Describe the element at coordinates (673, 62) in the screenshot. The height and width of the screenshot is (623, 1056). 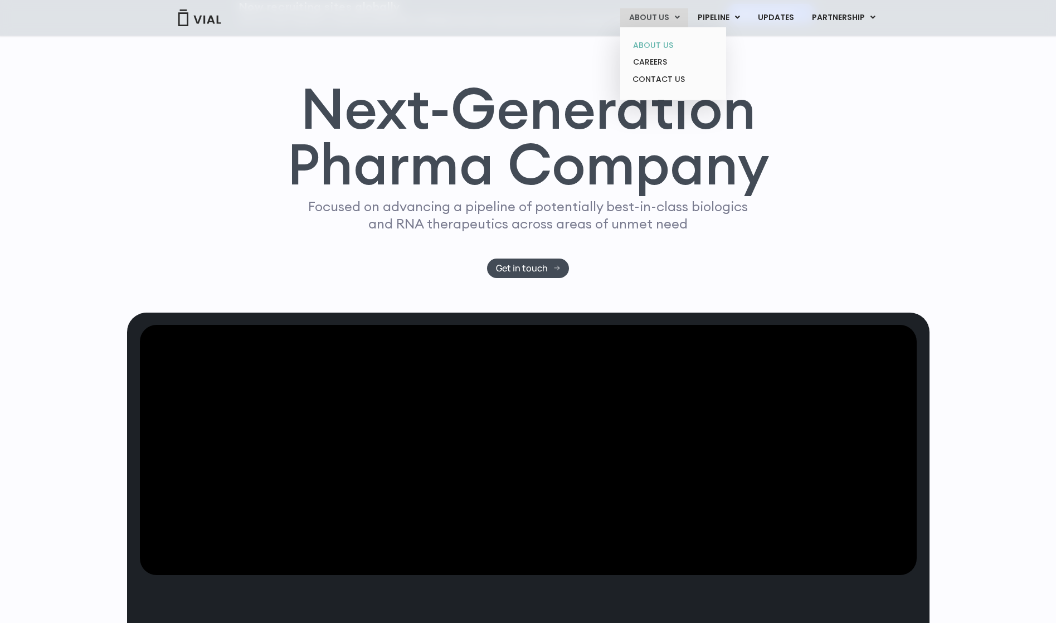
I see `a: CAREERS` at that location.